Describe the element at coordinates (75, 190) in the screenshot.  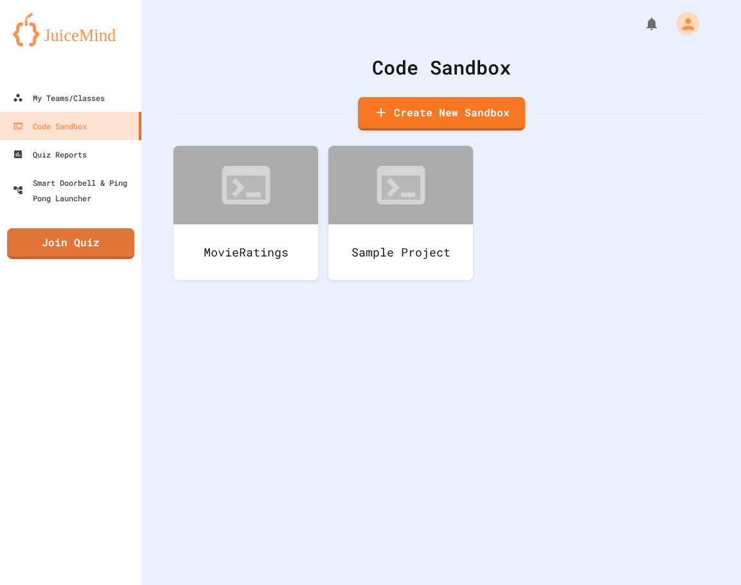
I see `div: Smart Doorbell & Ping Pong Launcher` at that location.